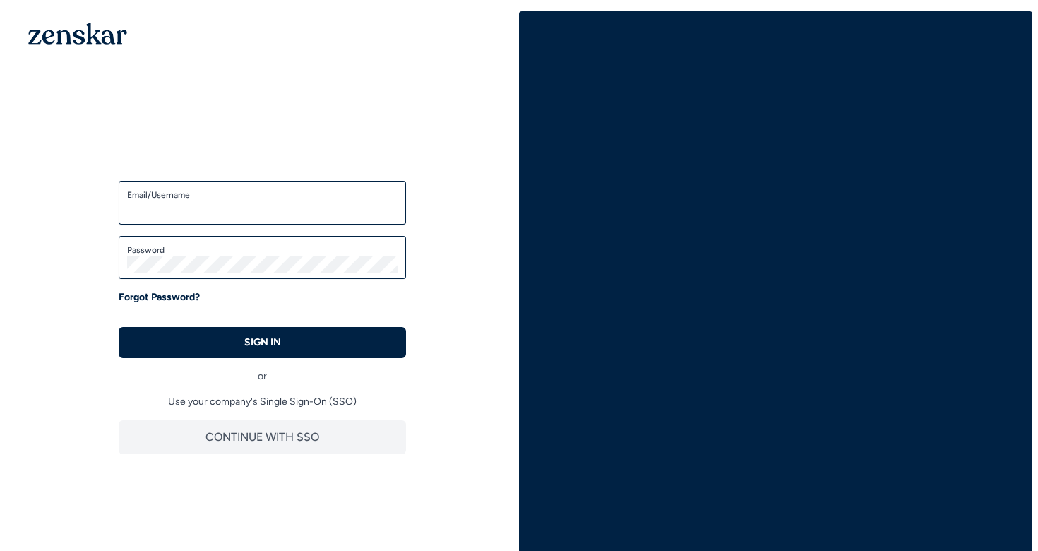 This screenshot has height=551, width=1038. I want to click on p: Forgot Password?, so click(159, 297).